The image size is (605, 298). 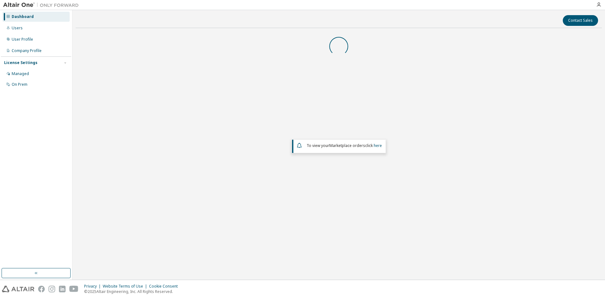 What do you see at coordinates (18, 289) in the screenshot?
I see `img: altair_logo.svg` at bounding box center [18, 289].